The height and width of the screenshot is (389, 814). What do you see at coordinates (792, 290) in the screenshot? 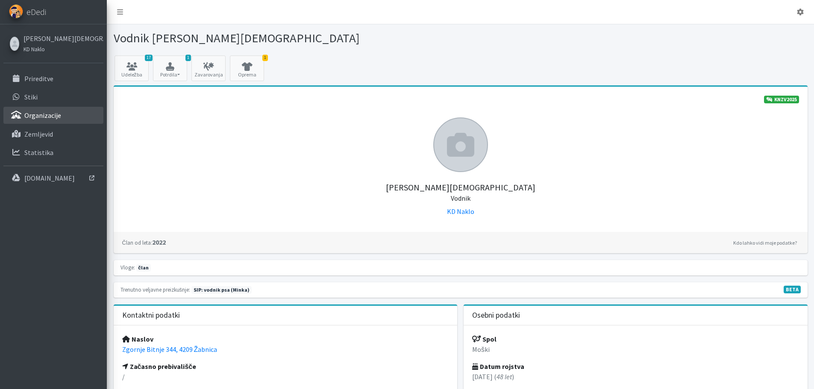
I see `span: V fazi razvoja` at bounding box center [792, 290].